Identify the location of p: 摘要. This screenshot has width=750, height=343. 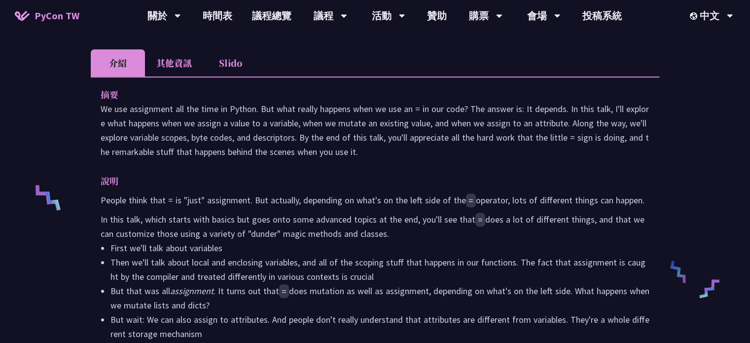
(365, 94).